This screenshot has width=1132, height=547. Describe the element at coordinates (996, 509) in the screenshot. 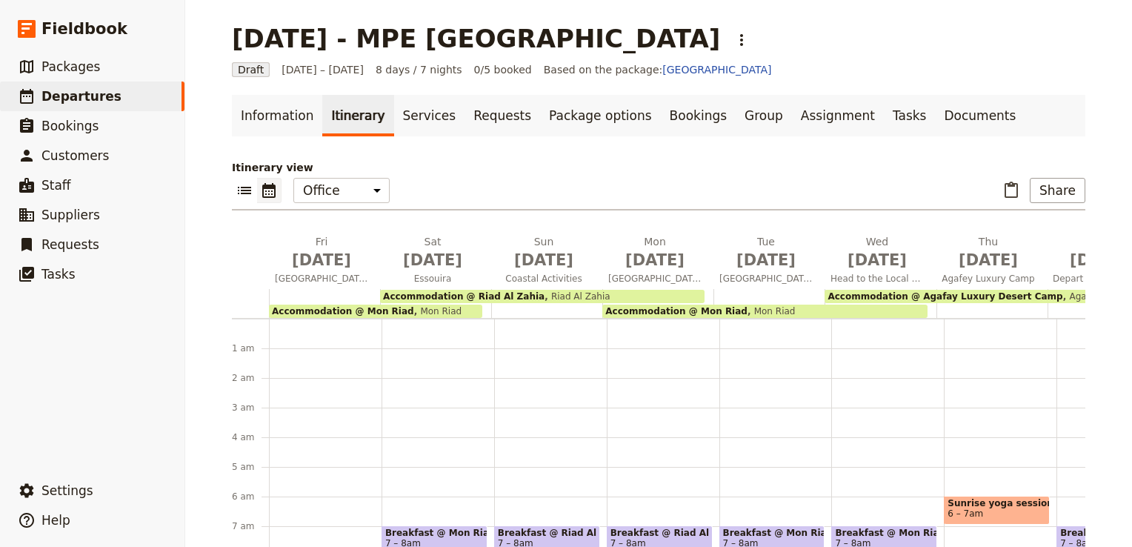

I see `div: Sunrise yoga session or a peaceful walk through the dunes.6 – 7am` at that location.